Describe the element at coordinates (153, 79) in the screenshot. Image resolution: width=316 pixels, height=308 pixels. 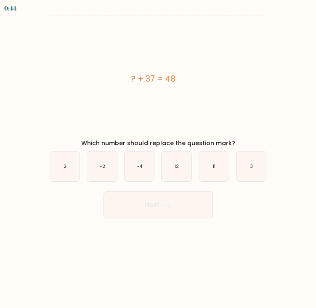
I see `div: ? + 37 = 48` at that location.